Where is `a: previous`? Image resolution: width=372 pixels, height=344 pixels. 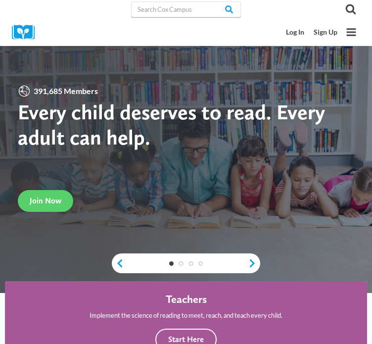 a: previous is located at coordinates (118, 263).